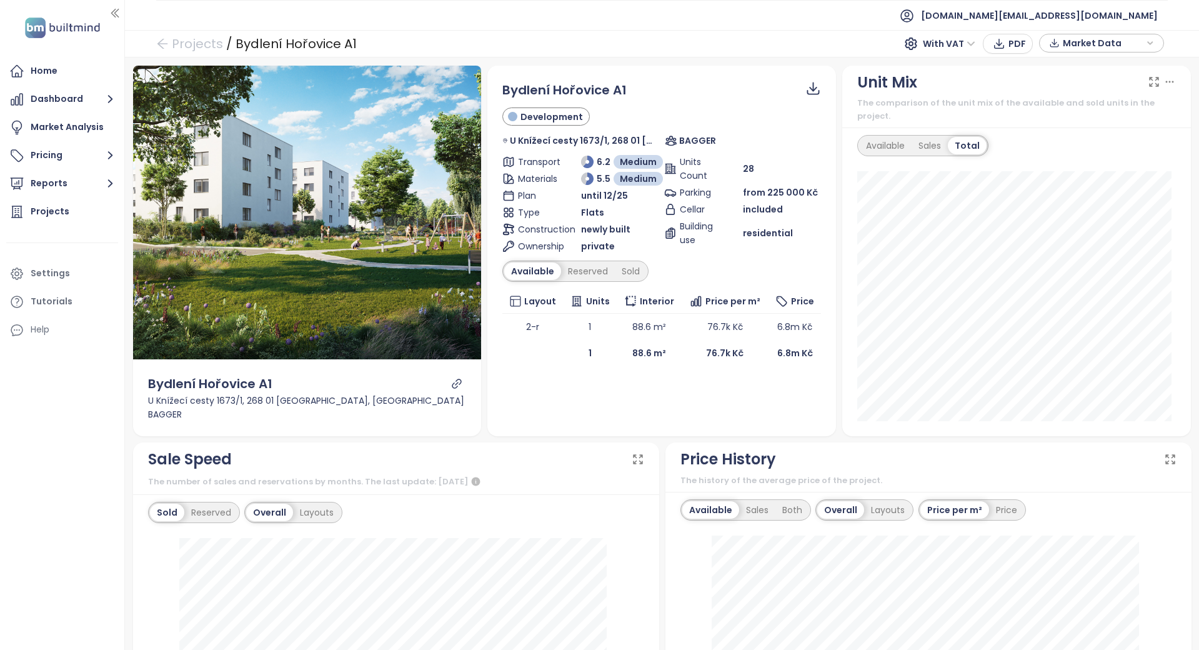 The image size is (1199, 650). Describe the element at coordinates (537, 212) in the screenshot. I see `span: Type` at that location.